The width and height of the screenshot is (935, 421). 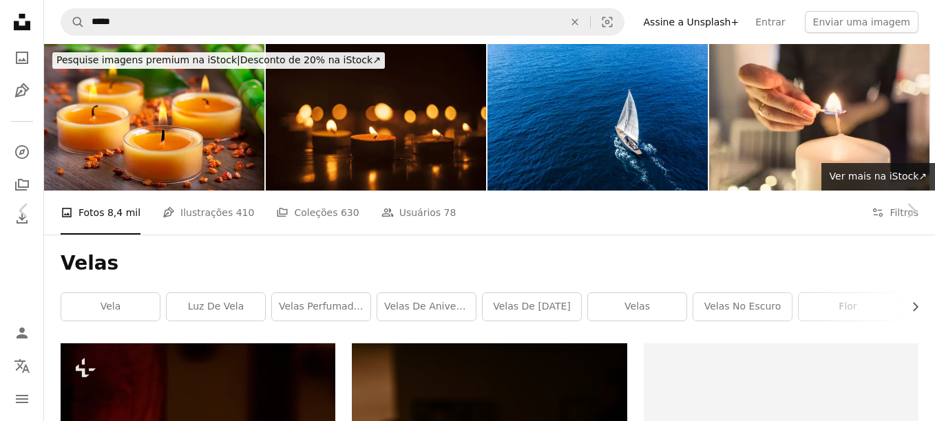 I want to click on form: Pesquise conteúdo visual em todo o site, so click(x=342, y=22).